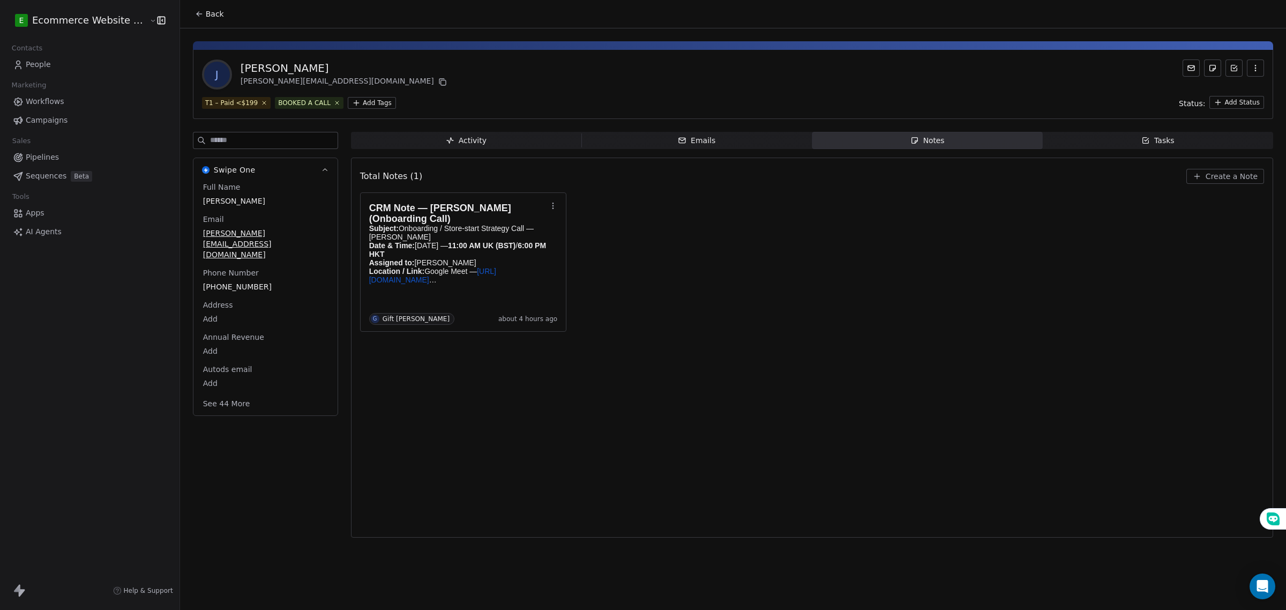 Image resolution: width=1286 pixels, height=610 pixels. I want to click on span: Sales, so click(21, 141).